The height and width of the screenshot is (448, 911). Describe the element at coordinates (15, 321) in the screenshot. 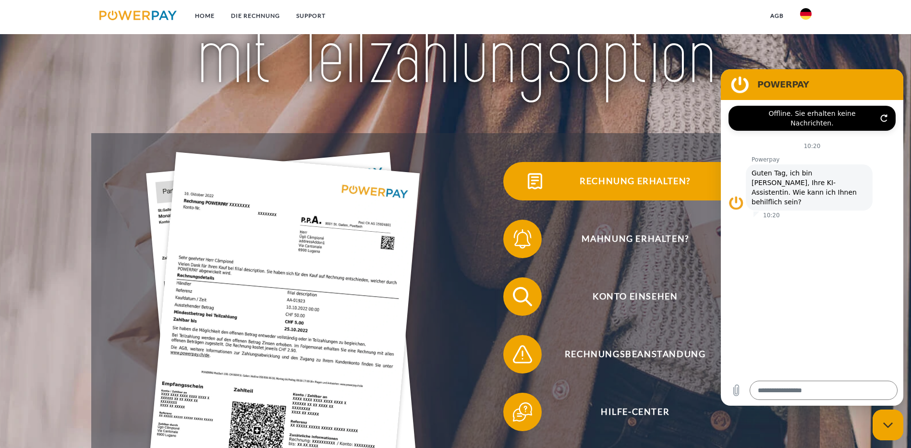

I see `button: Datei hochladen` at that location.